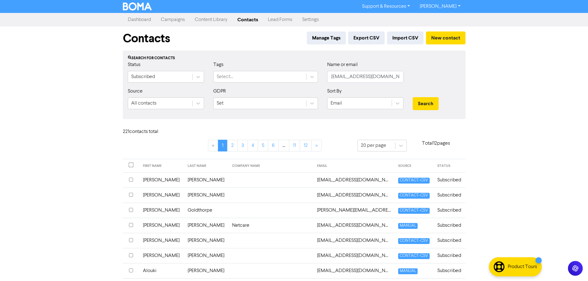 This screenshot has height=281, width=588. Describe the element at coordinates (354, 271) in the screenshot. I see `td: aloukisonigra@hotmail.co.uk` at that location.